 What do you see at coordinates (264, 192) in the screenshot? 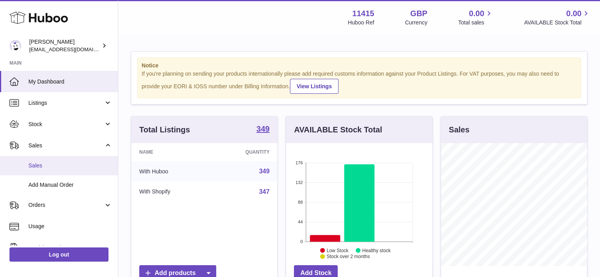
I see `a: 347` at bounding box center [264, 192].